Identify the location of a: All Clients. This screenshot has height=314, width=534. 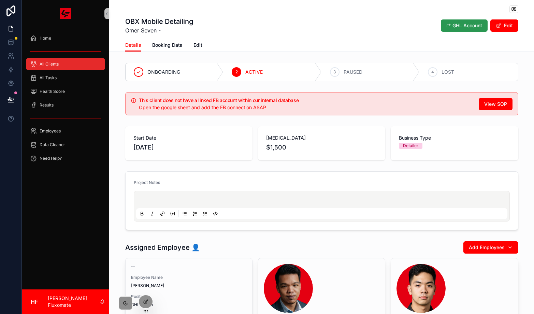
(66, 64).